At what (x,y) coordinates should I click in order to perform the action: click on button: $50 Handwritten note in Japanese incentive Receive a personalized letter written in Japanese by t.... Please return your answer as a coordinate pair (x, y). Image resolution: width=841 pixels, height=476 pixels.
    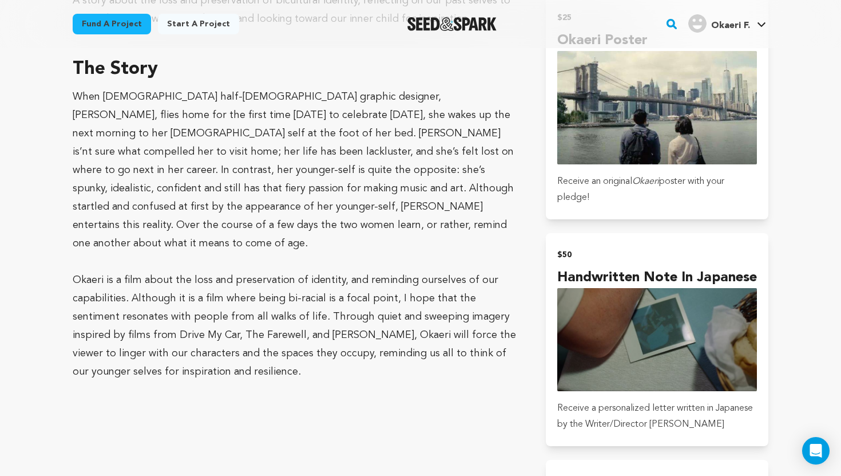
    Looking at the image, I should click on (657, 339).